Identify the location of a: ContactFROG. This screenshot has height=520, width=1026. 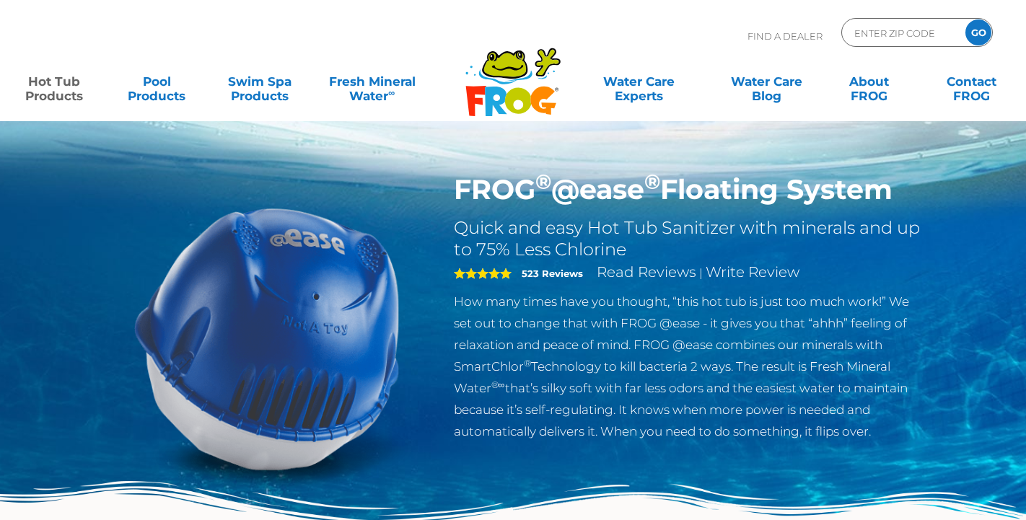
(971, 82).